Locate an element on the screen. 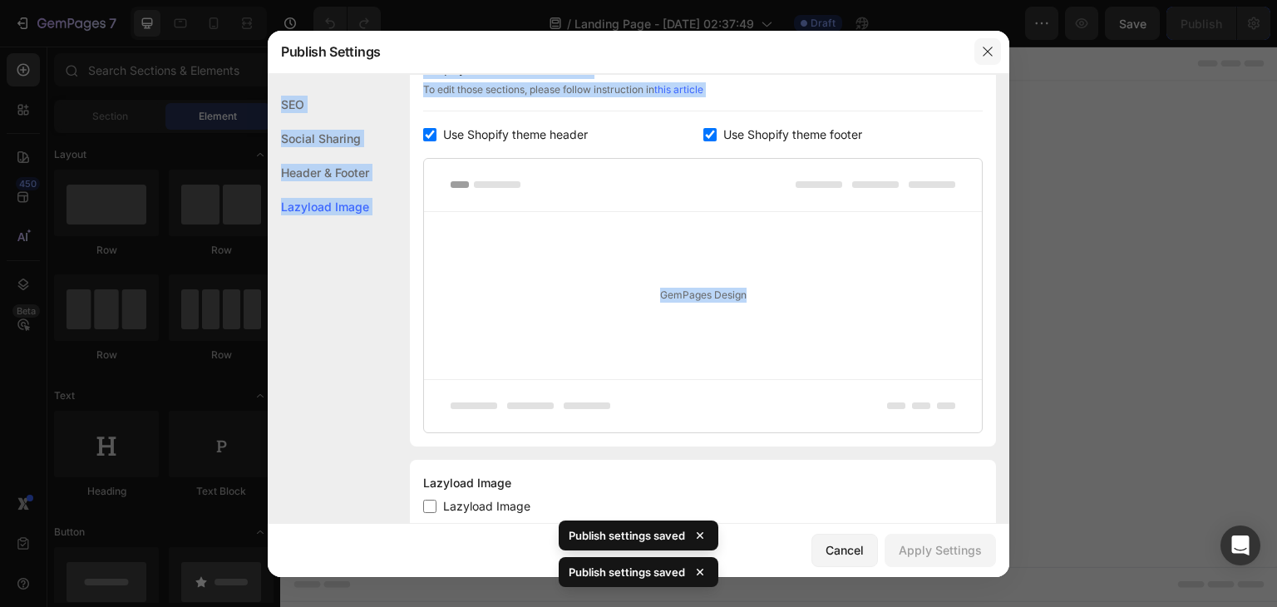 This screenshot has height=607, width=1277. div: Header & Footer is located at coordinates (318, 172).